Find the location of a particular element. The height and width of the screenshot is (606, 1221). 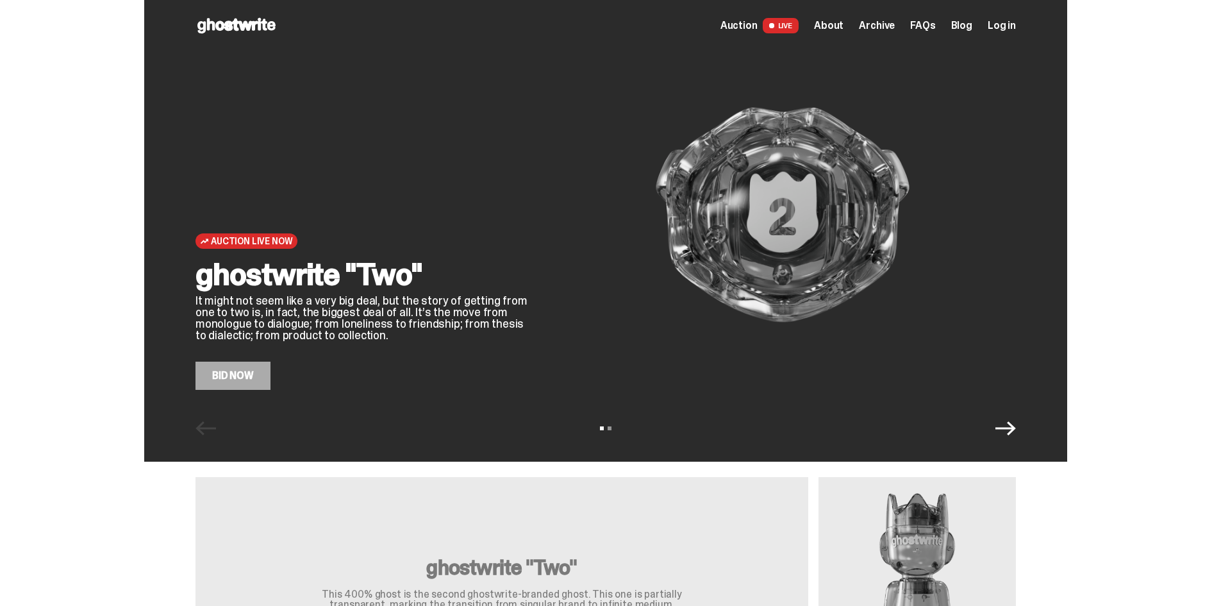

p: It might not seem like a very big deal, but the story of getting from one to two is, in fact, the... is located at coordinates (362, 318).